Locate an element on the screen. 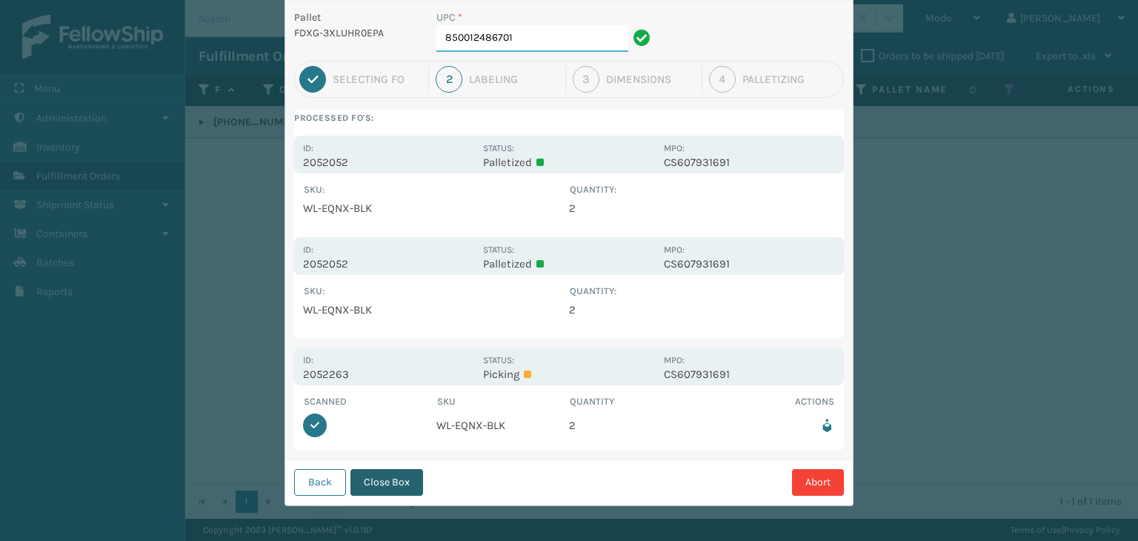 The height and width of the screenshot is (541, 1138). div: 3 is located at coordinates (586, 79).